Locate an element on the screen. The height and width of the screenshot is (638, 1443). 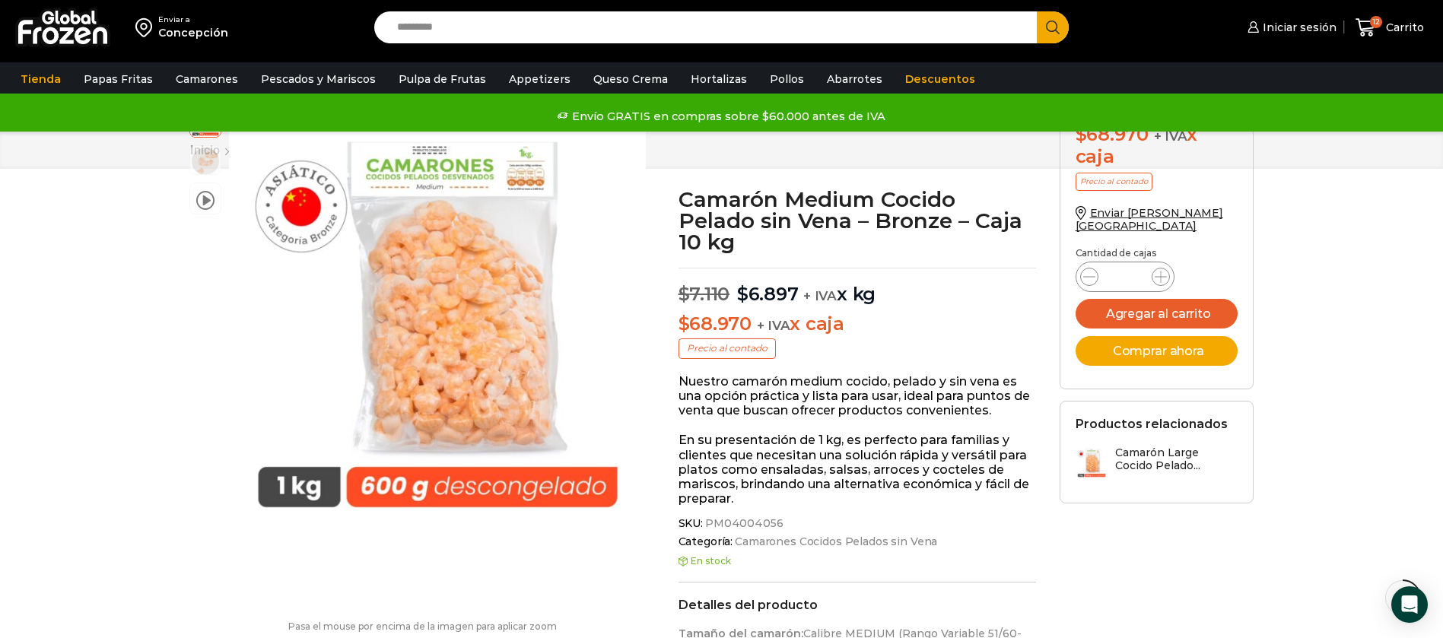
a: Hortalizas is located at coordinates (719, 79).